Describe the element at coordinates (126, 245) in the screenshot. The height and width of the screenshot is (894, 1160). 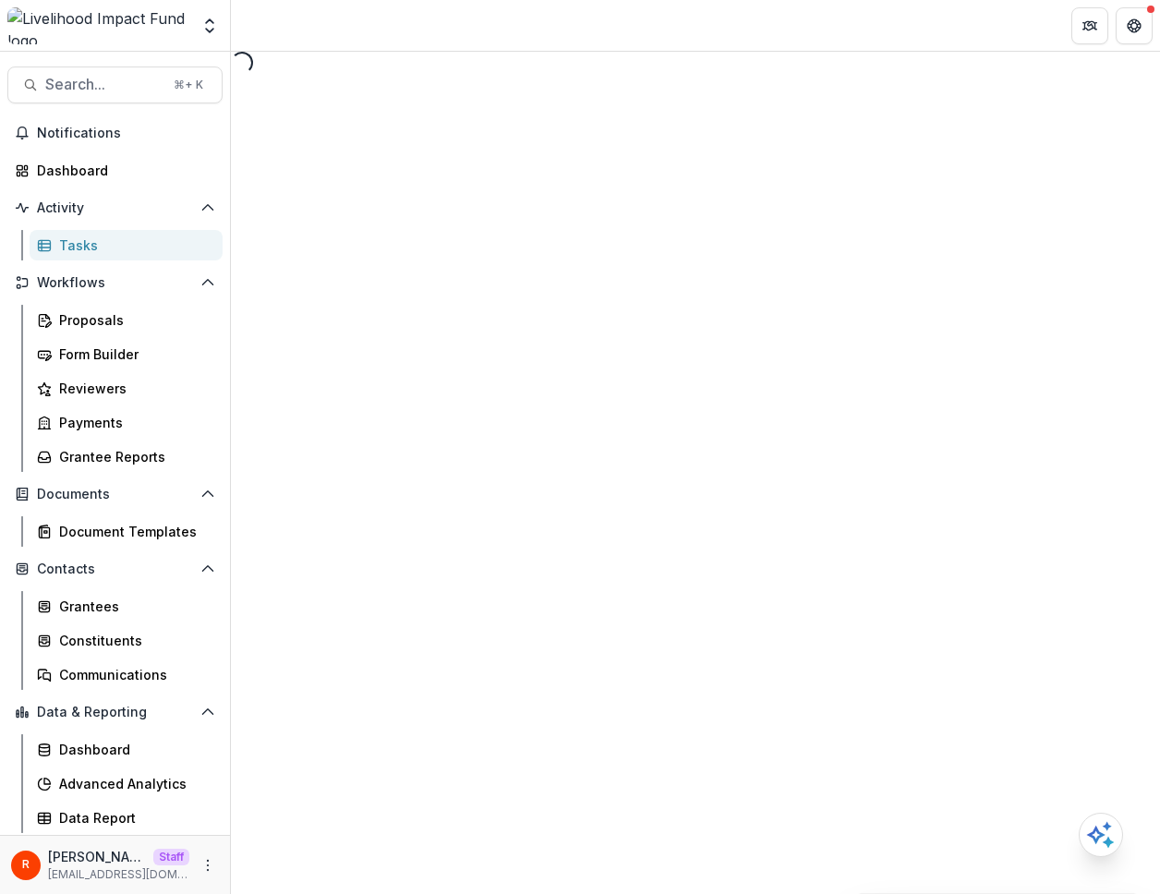
I see `a: Tasks` at that location.